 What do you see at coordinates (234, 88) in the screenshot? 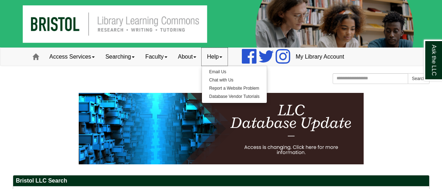
I see `a: Report a Website Problem` at bounding box center [234, 88].